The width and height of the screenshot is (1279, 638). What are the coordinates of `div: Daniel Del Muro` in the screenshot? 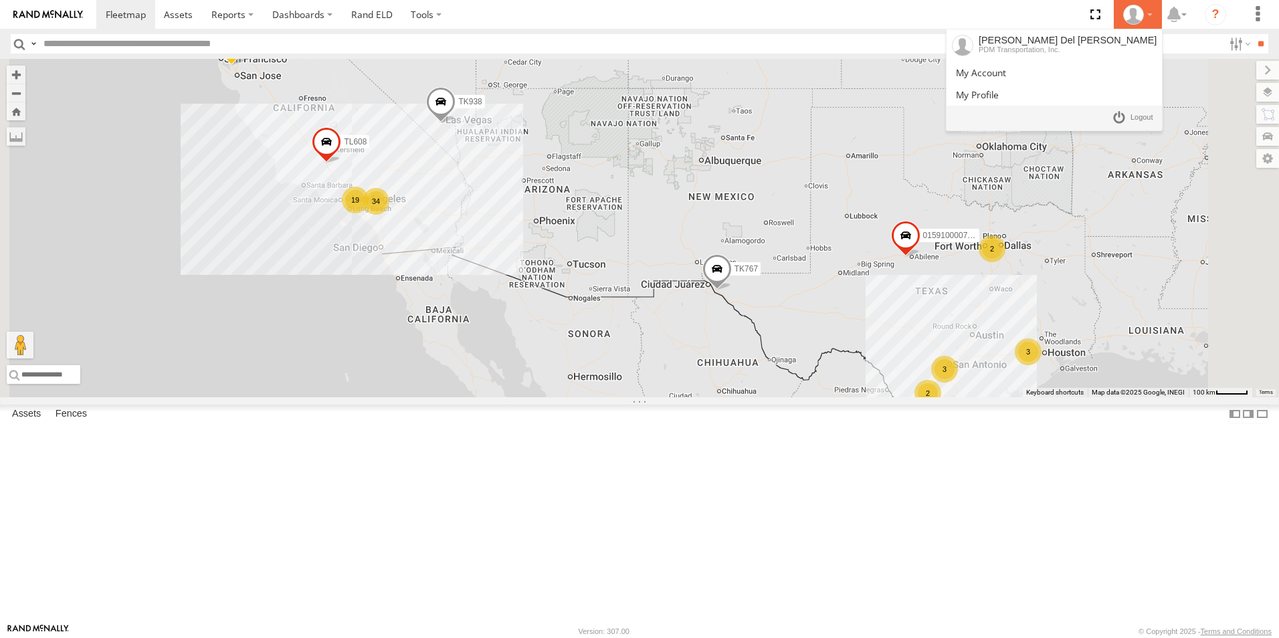 It's located at (1137, 15).